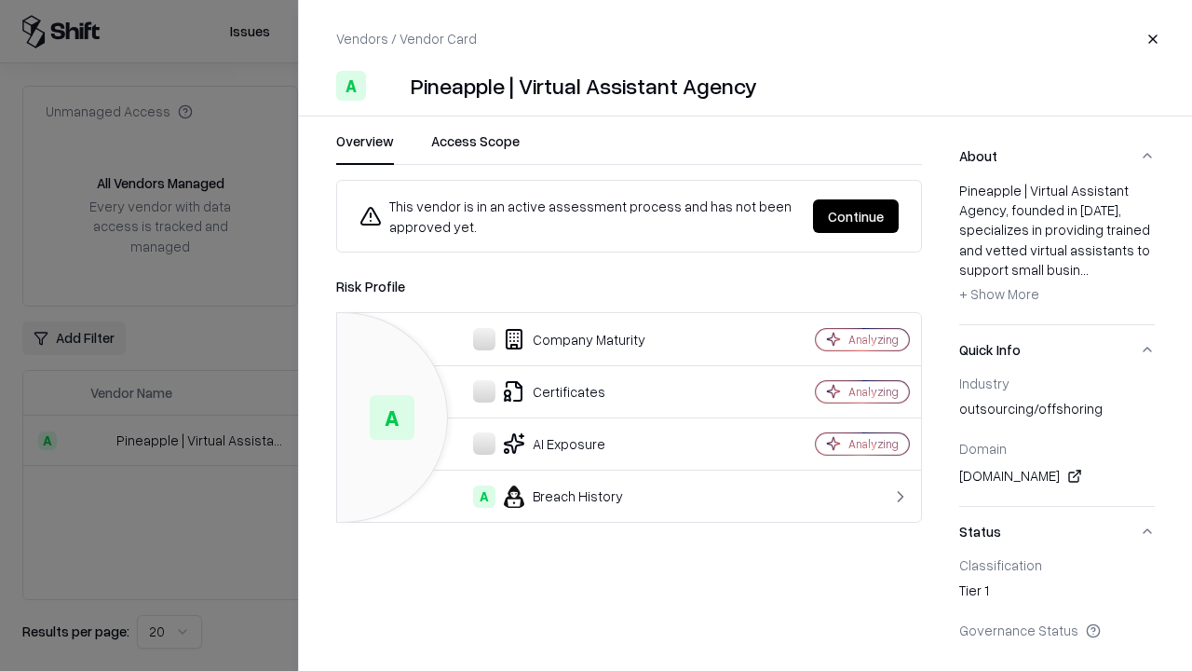  Describe the element at coordinates (406, 38) in the screenshot. I see `p: Vendors / Vendor Card` at that location.